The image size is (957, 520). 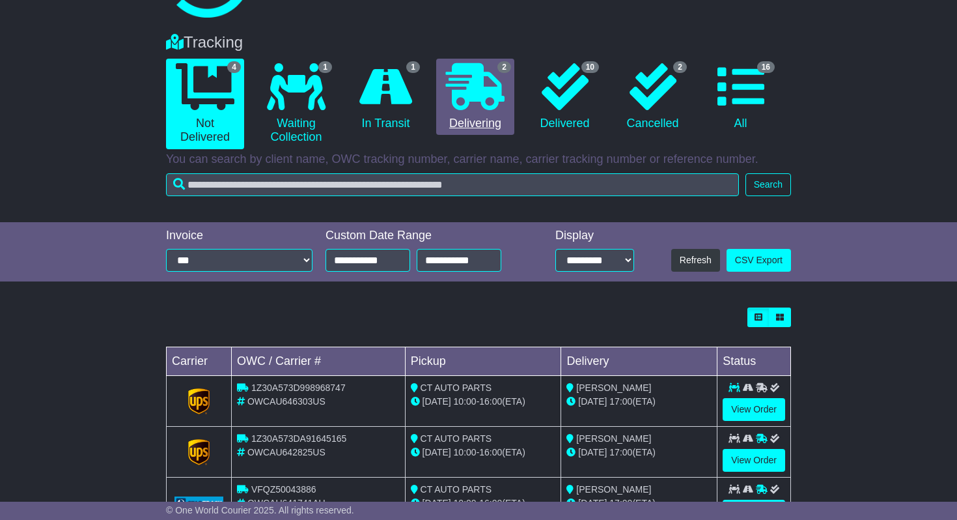 What do you see at coordinates (299, 438) in the screenshot?
I see `span: 1Z30A573DA91645165` at bounding box center [299, 438].